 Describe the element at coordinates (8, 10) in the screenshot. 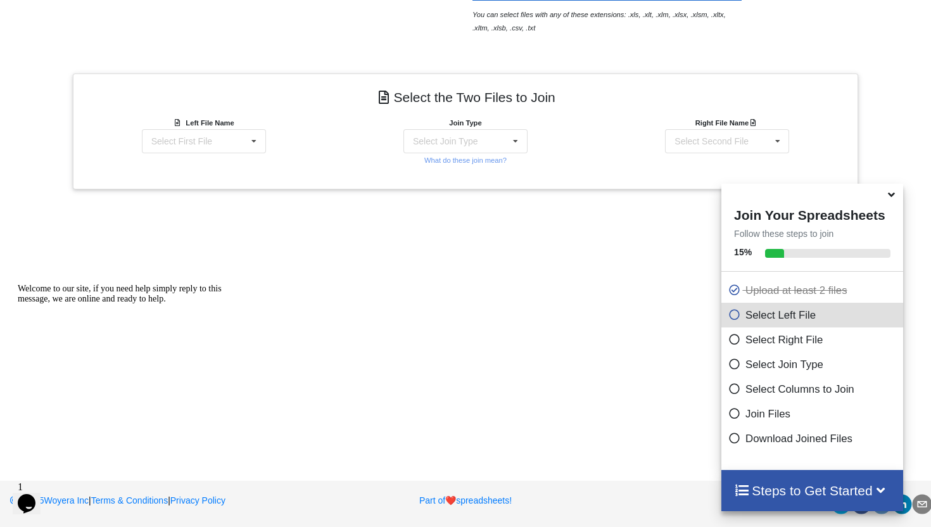

I see `span: 1` at that location.